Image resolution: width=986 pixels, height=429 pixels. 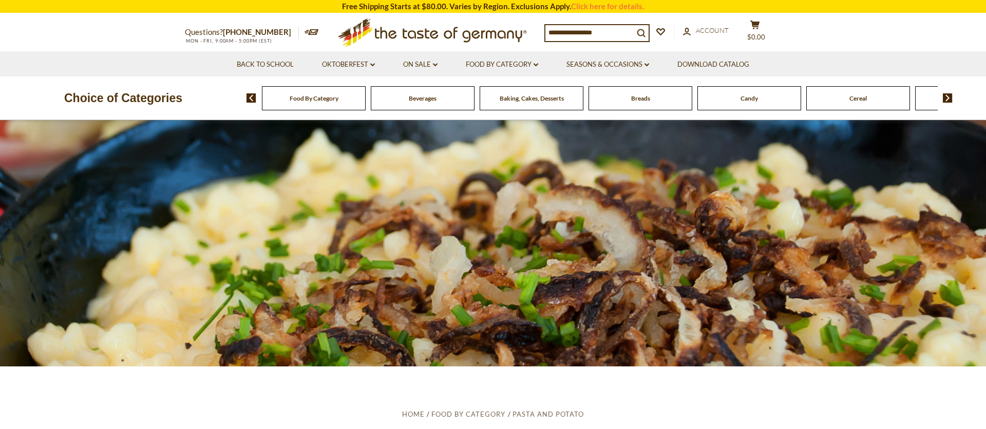 What do you see at coordinates (423, 98) in the screenshot?
I see `a: Beverages` at bounding box center [423, 98].